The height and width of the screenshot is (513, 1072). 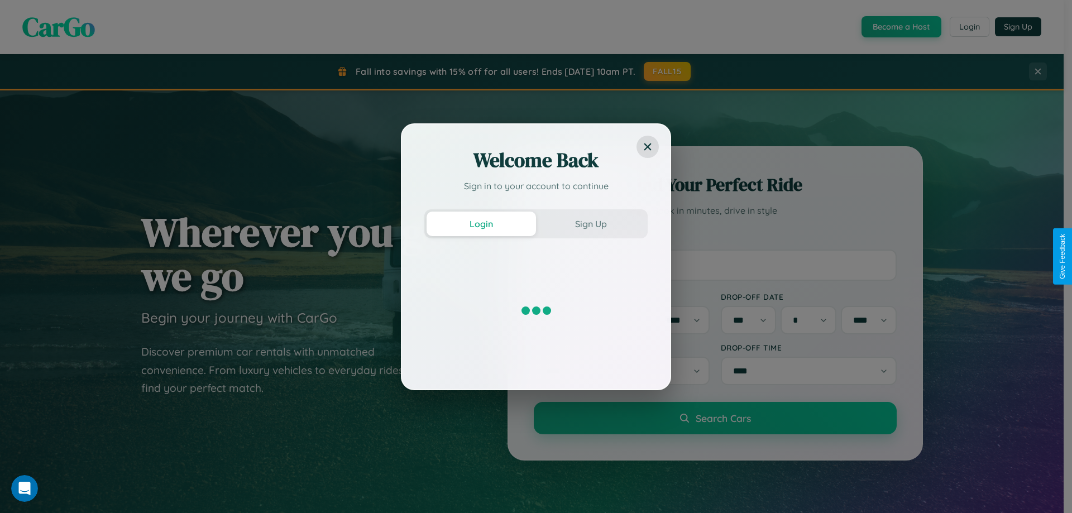 What do you see at coordinates (536, 186) in the screenshot?
I see `p: Sign in to your account to continue` at bounding box center [536, 186].